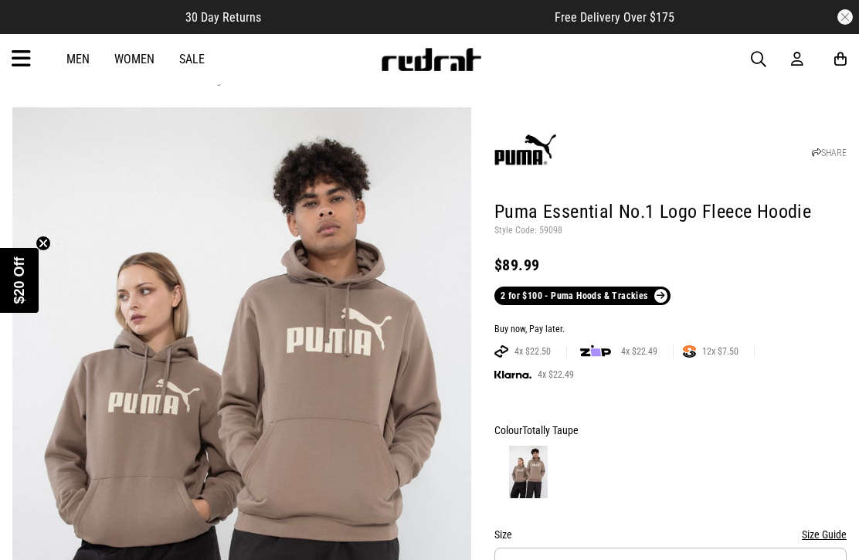 The image size is (859, 560). What do you see at coordinates (134, 59) in the screenshot?
I see `a: Women` at bounding box center [134, 59].